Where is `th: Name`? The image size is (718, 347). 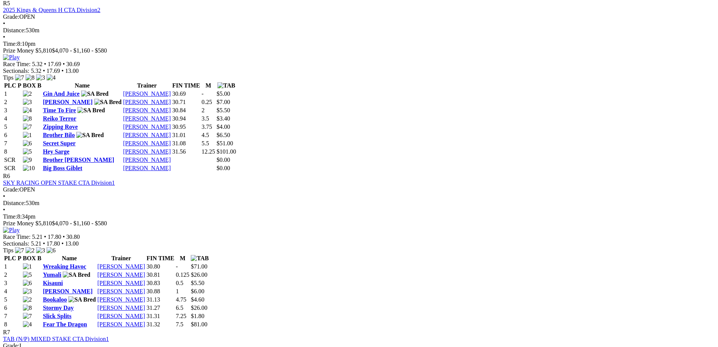 th: Name is located at coordinates (69, 258).